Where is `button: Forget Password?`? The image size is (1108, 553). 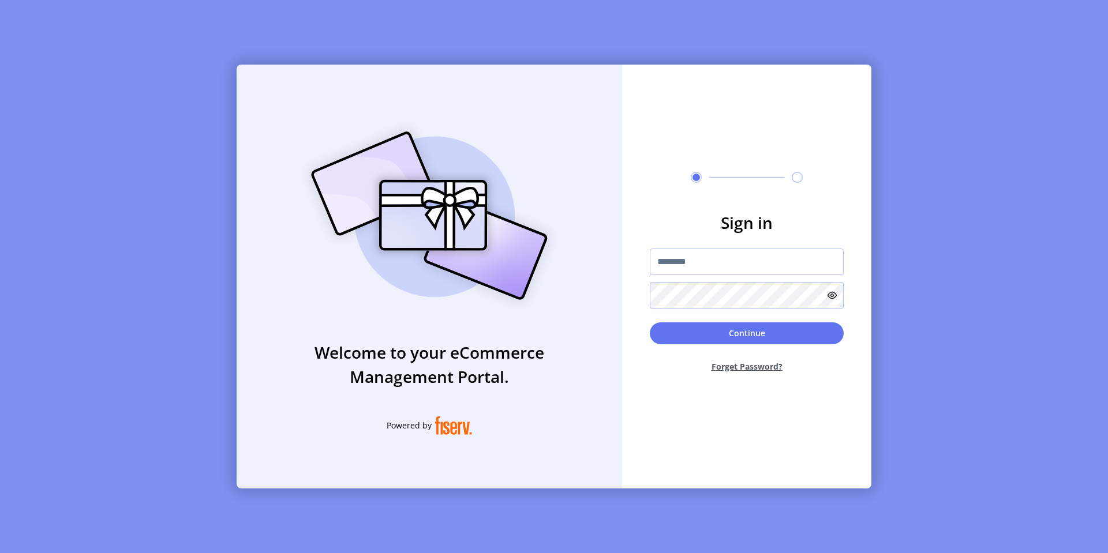 button: Forget Password? is located at coordinates (747, 366).